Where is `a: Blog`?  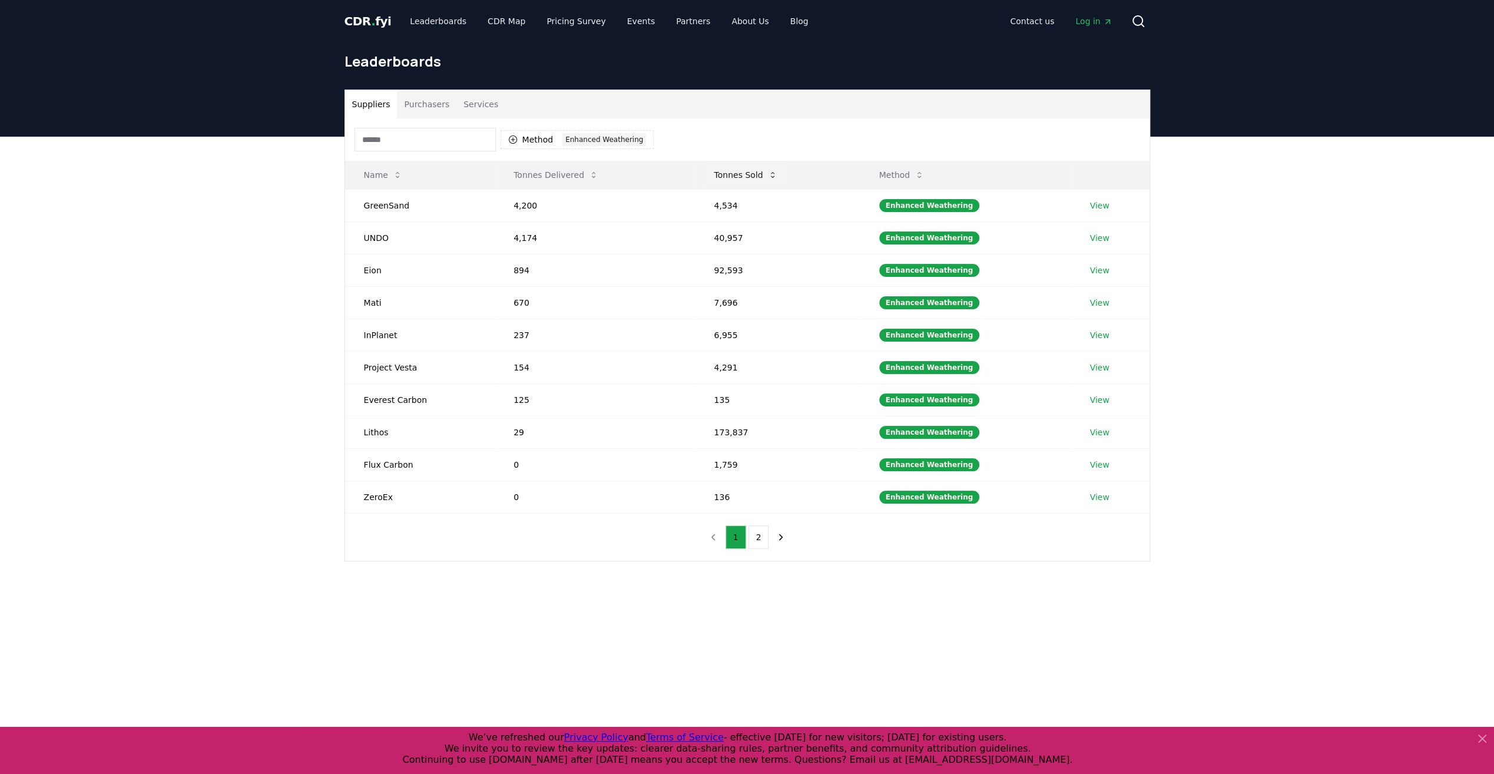
a: Blog is located at coordinates (799, 21).